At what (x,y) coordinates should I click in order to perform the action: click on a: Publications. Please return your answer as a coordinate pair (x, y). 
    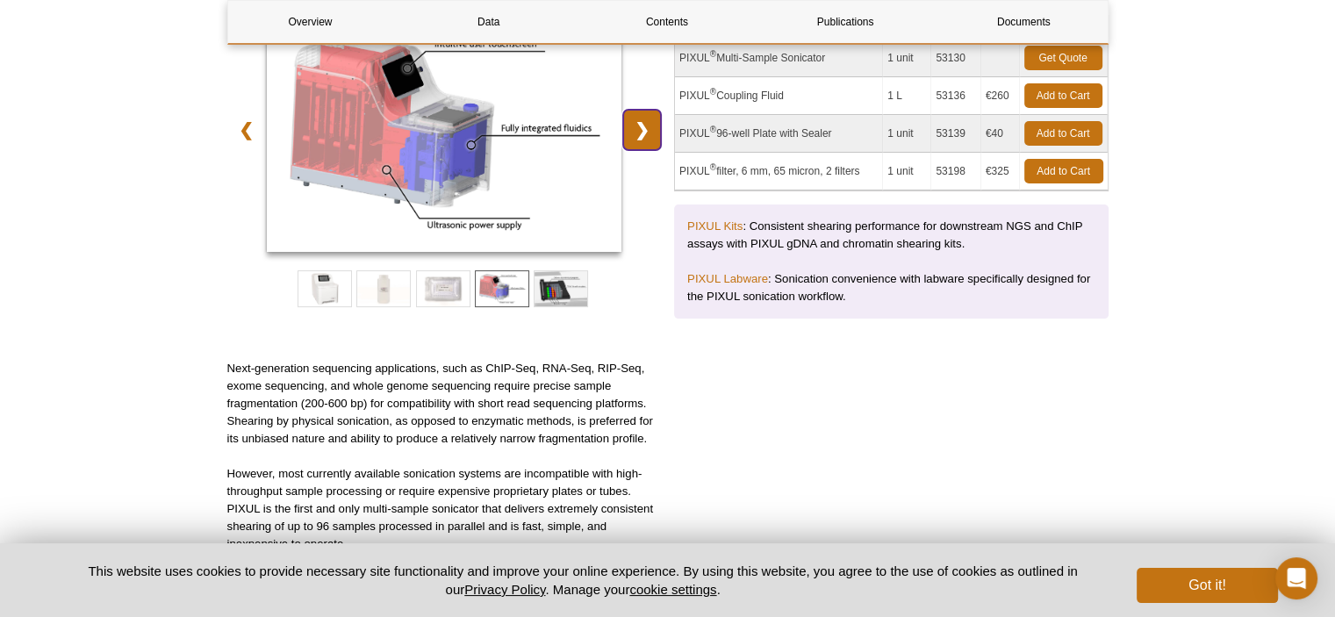
    Looking at the image, I should click on (845, 22).